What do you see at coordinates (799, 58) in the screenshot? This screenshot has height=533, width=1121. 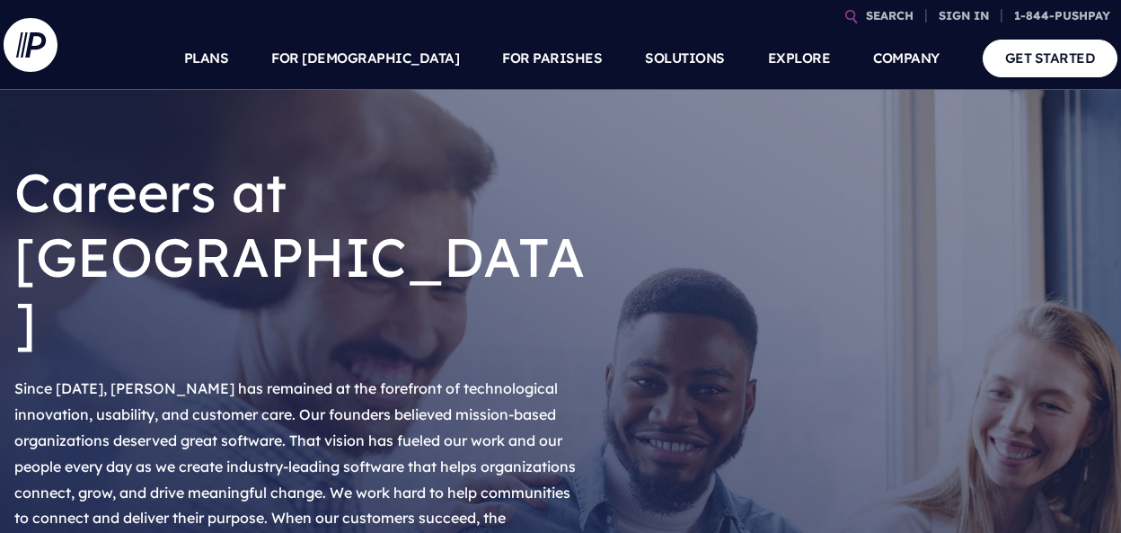 I see `a: EXPLORE` at bounding box center [799, 58].